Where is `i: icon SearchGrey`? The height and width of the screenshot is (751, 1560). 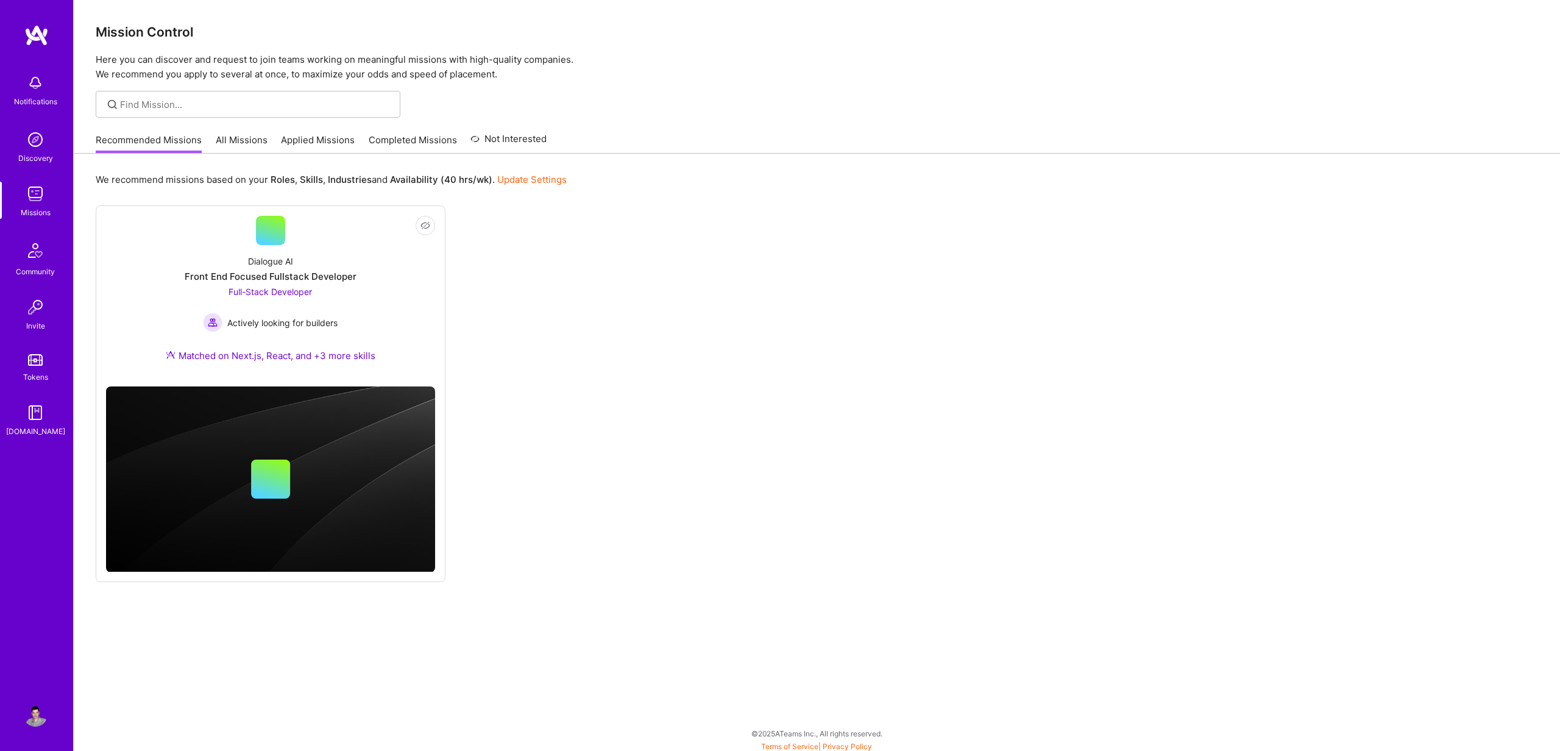
i: icon SearchGrey is located at coordinates (112, 104).